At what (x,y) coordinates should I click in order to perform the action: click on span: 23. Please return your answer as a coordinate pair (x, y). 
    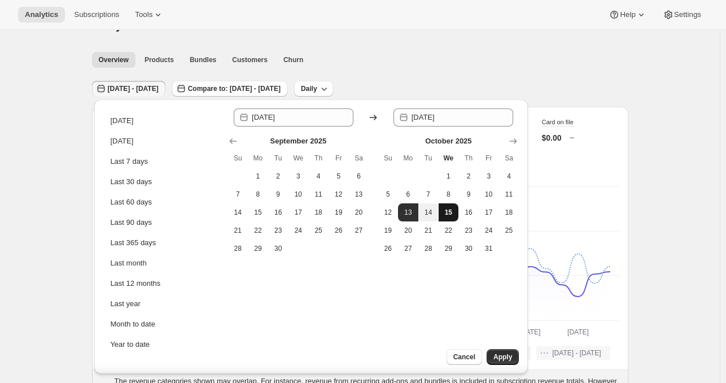
    Looking at the image, I should click on (278, 230).